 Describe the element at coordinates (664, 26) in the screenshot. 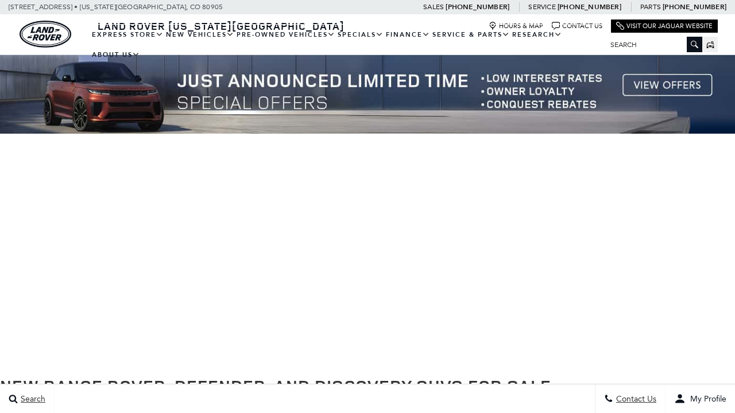

I see `a: Visit Our Jaguar Website` at that location.